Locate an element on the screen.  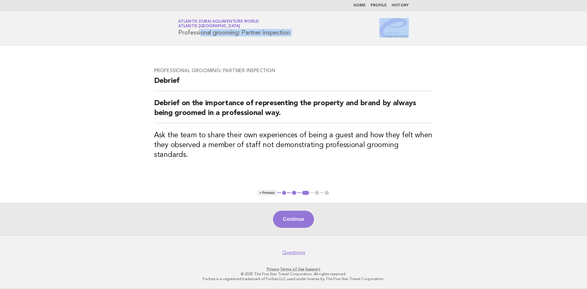
button: < Previous is located at coordinates (267, 193).